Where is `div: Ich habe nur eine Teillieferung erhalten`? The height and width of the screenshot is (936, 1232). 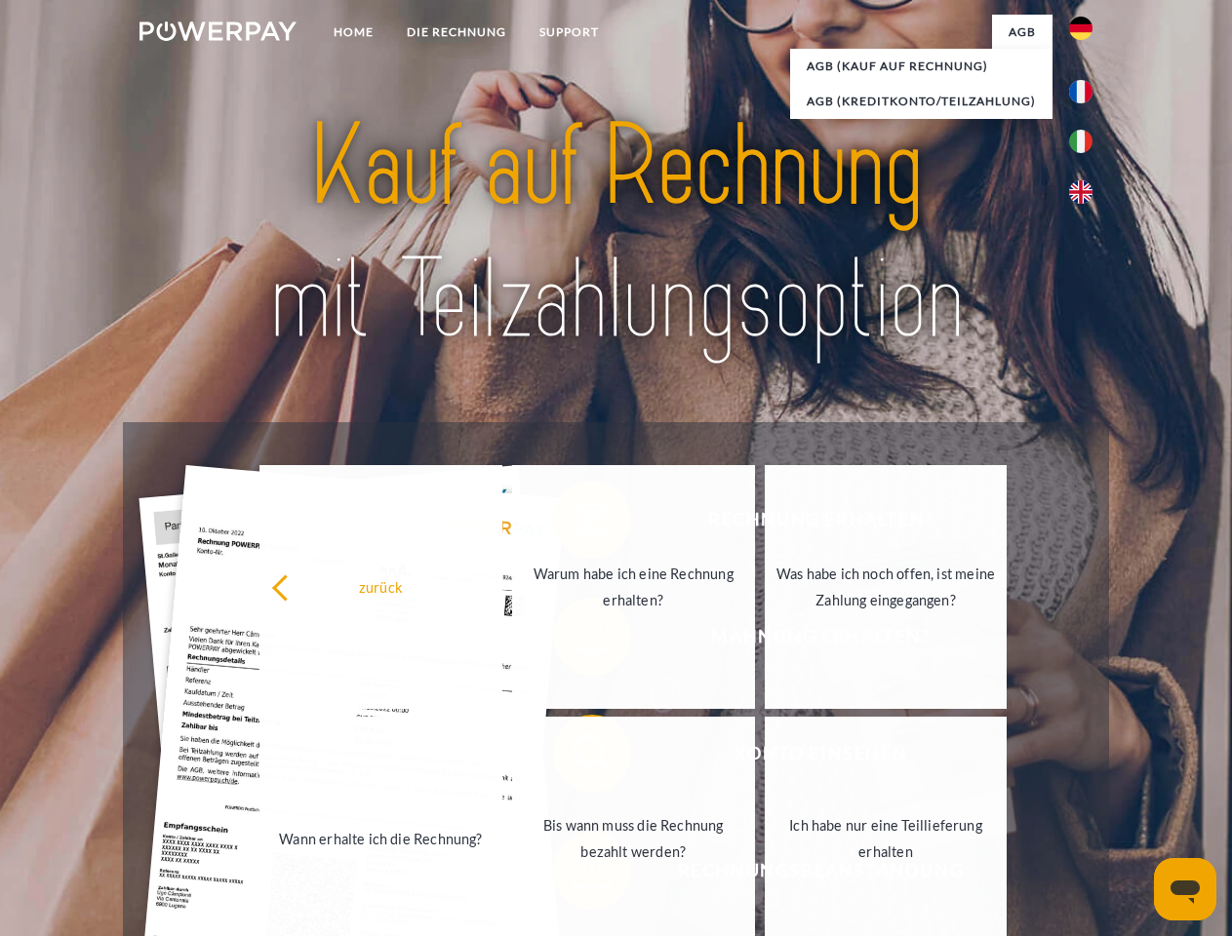 div: Ich habe nur eine Teillieferung erhalten is located at coordinates (886, 839).